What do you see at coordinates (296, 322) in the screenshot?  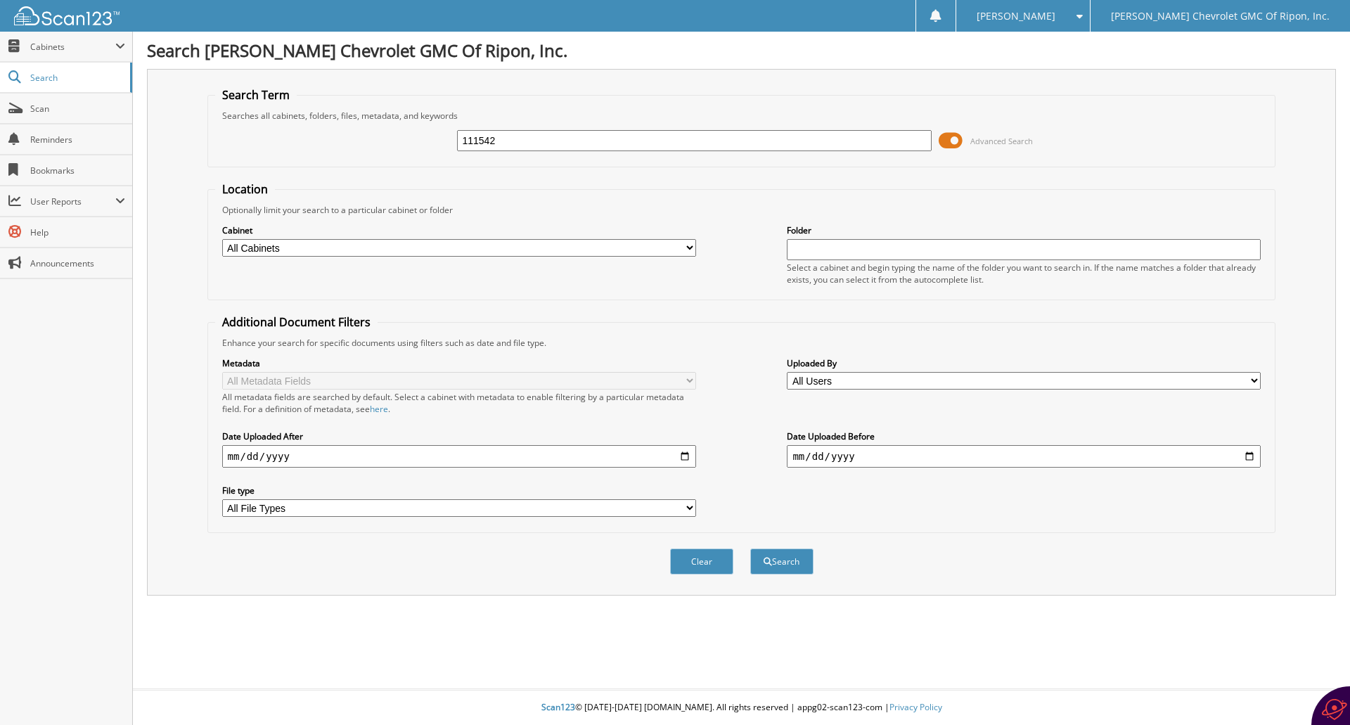 I see `legend: Additional Document Filters` at bounding box center [296, 322].